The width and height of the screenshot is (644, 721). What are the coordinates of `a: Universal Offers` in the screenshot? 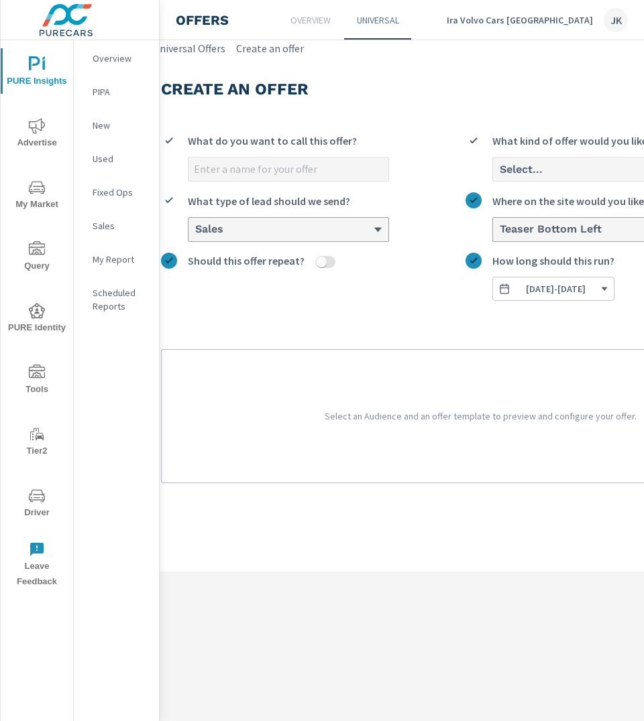 It's located at (189, 48).